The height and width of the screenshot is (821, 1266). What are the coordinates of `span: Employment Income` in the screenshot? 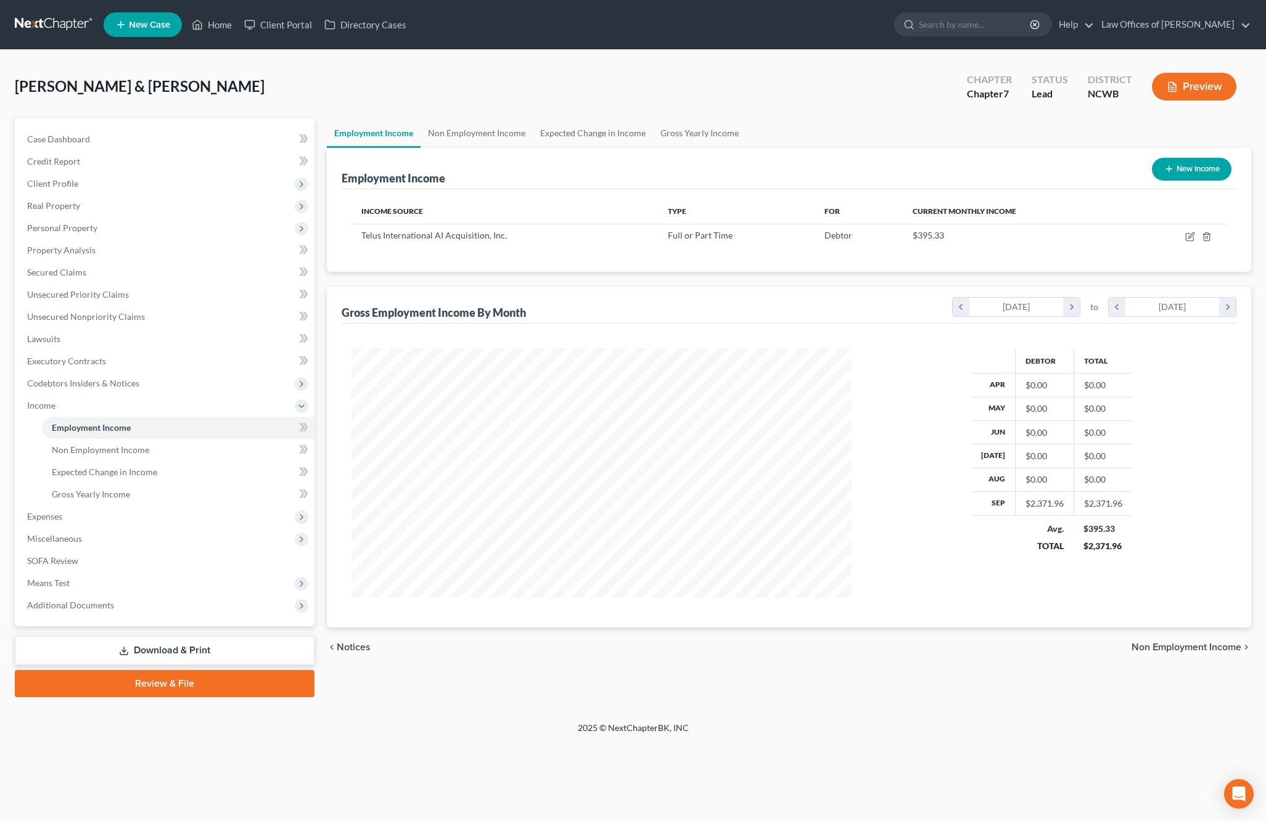 It's located at (91, 427).